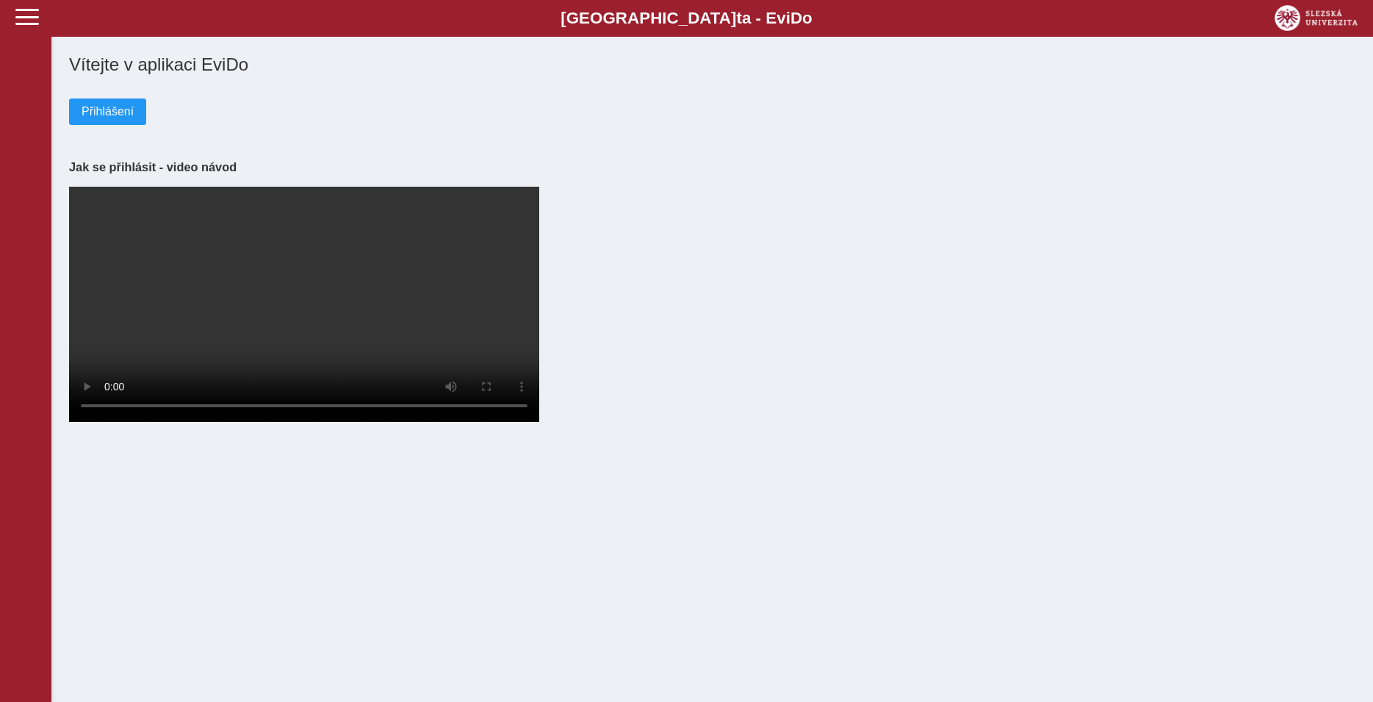 This screenshot has width=1373, height=702. Describe the element at coordinates (712, 65) in the screenshot. I see `h1: Vítejte v aplikaci EviDo` at that location.